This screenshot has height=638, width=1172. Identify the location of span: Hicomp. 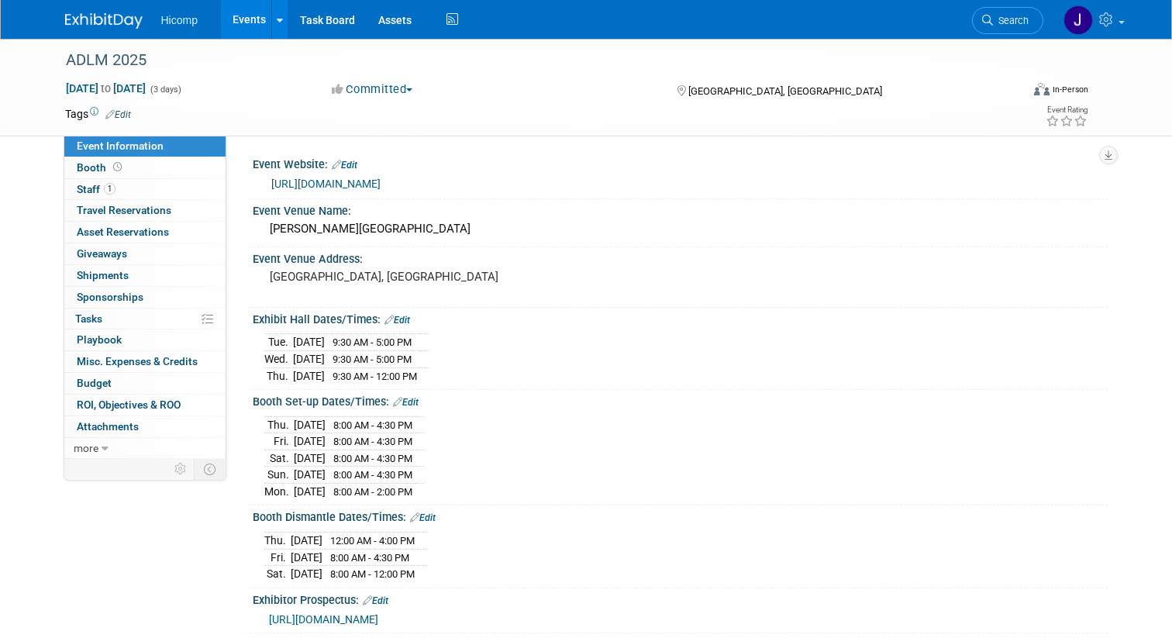
(179, 20).